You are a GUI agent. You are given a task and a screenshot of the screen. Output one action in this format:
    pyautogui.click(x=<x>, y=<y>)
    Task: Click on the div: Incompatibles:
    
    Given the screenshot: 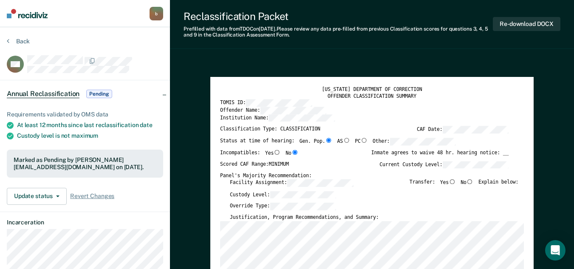 What is the action you would take?
    pyautogui.click(x=259, y=155)
    